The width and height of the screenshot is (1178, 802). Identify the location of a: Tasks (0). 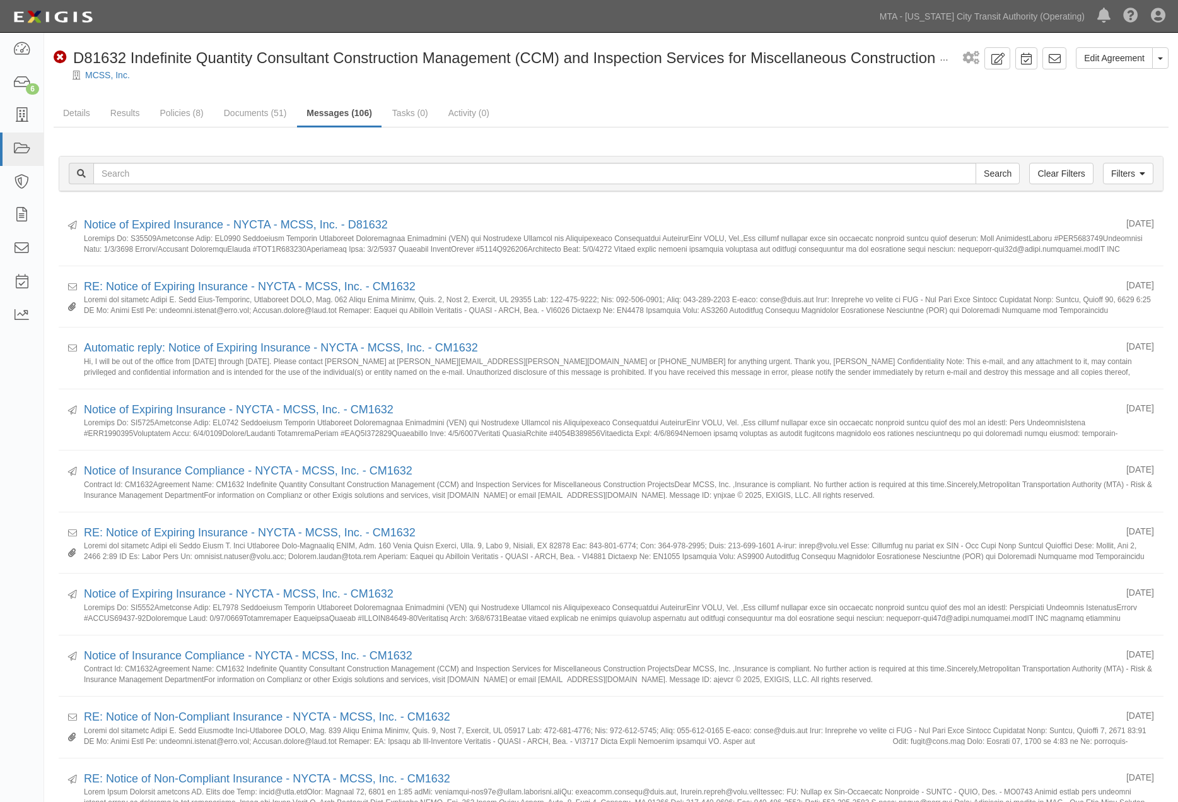
(410, 113).